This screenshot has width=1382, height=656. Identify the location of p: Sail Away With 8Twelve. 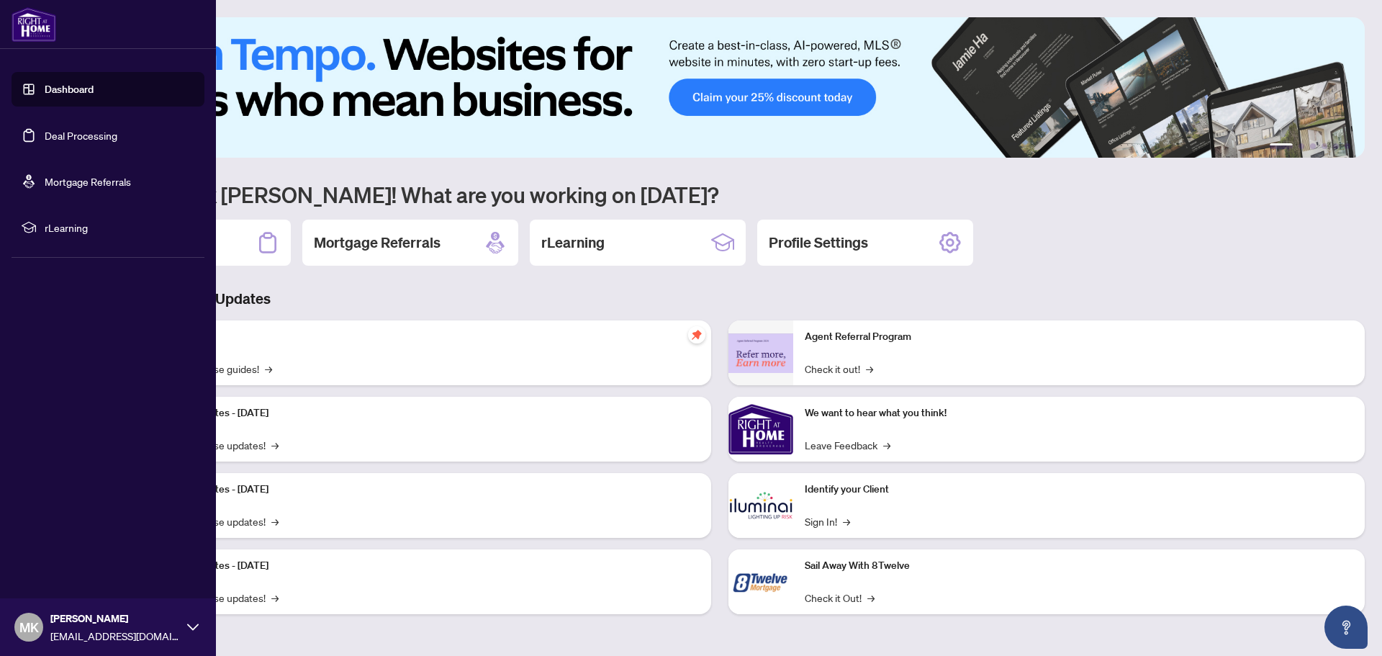
(1079, 566).